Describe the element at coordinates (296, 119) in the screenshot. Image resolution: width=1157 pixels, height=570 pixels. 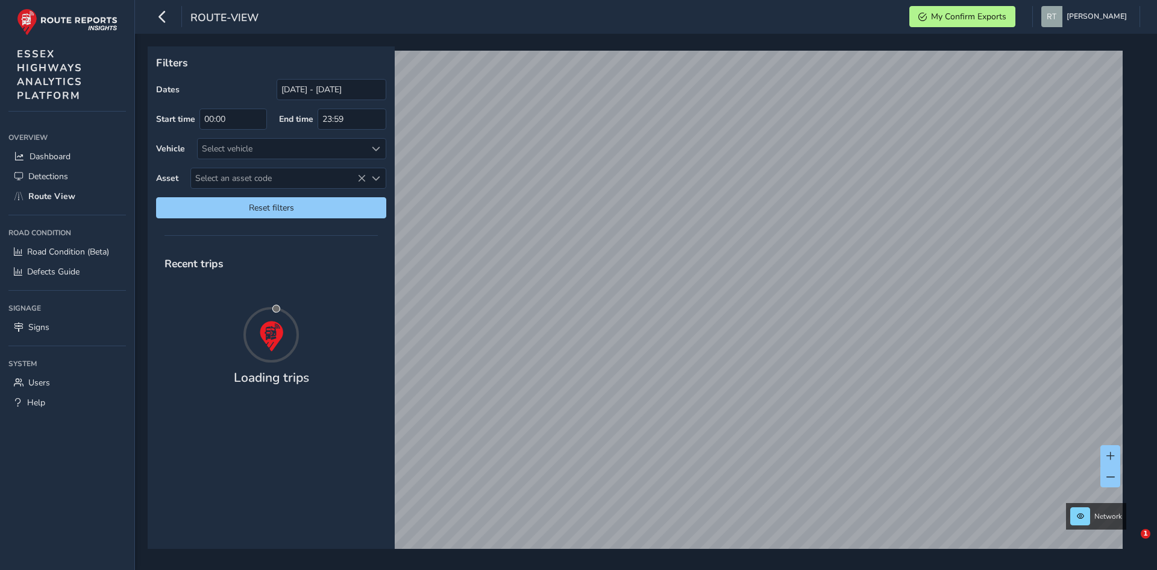
I see `label: End time` at that location.